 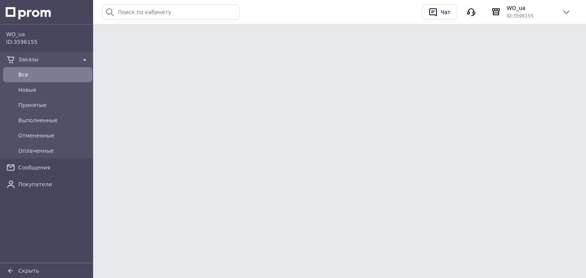 What do you see at coordinates (54, 105) in the screenshot?
I see `span: Принятые` at bounding box center [54, 105].